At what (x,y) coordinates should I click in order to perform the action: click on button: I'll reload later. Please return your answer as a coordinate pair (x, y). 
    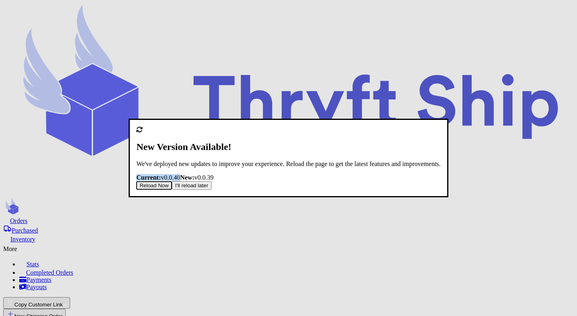
    Looking at the image, I should click on (192, 185).